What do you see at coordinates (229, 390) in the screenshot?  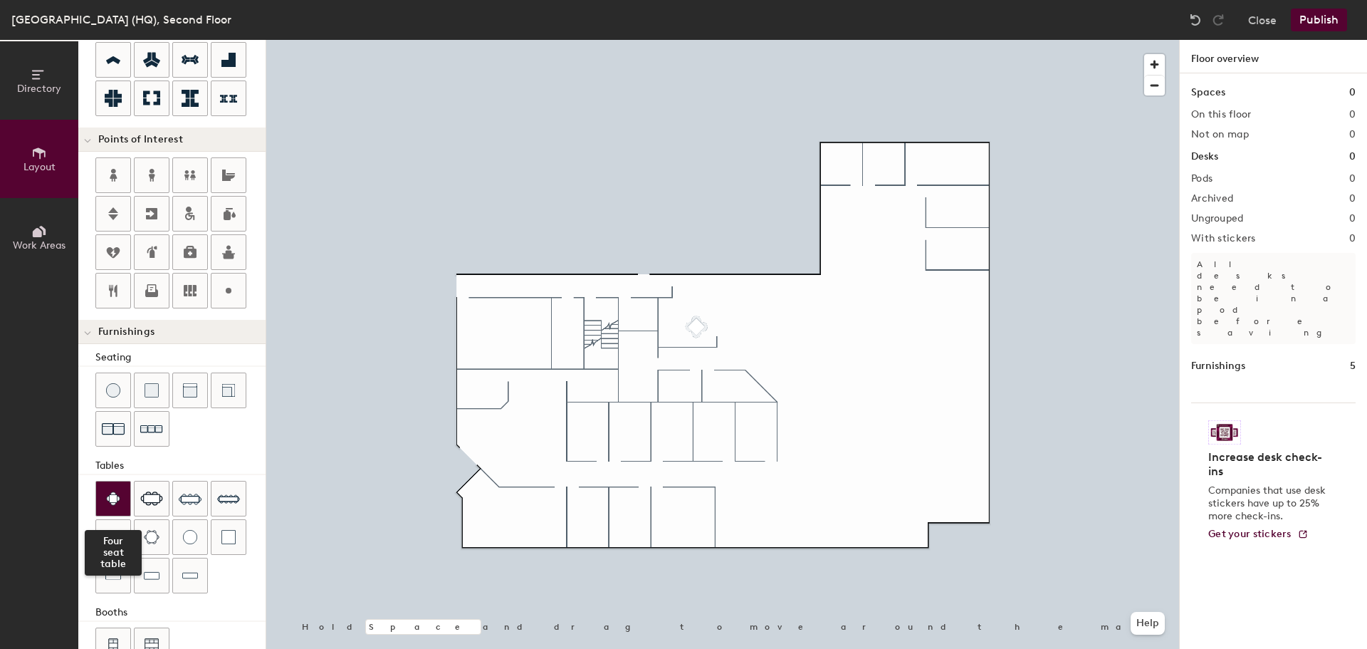 I see `button: Couch (corner)` at bounding box center [229, 390].